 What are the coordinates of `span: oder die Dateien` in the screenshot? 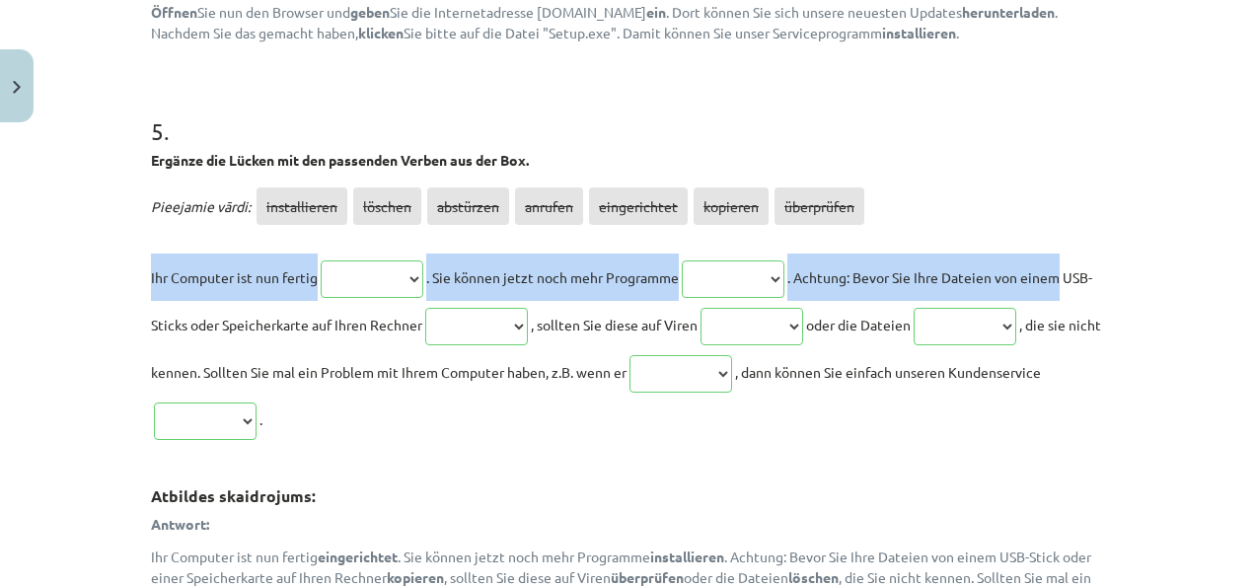 It's located at (859, 325).